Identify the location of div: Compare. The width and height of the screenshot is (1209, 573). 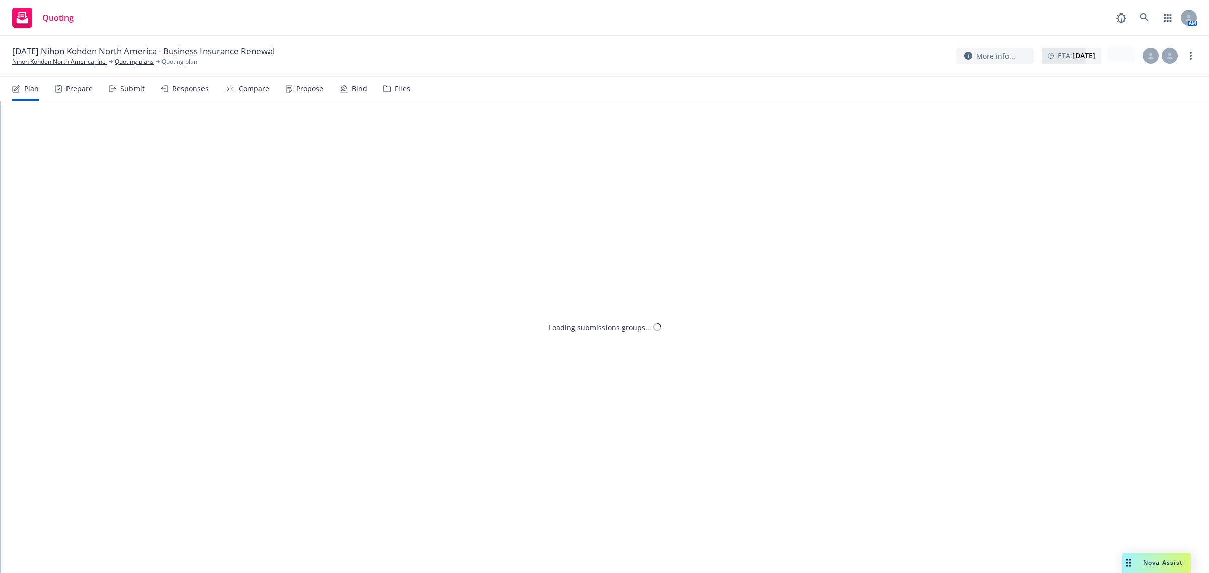
(254, 89).